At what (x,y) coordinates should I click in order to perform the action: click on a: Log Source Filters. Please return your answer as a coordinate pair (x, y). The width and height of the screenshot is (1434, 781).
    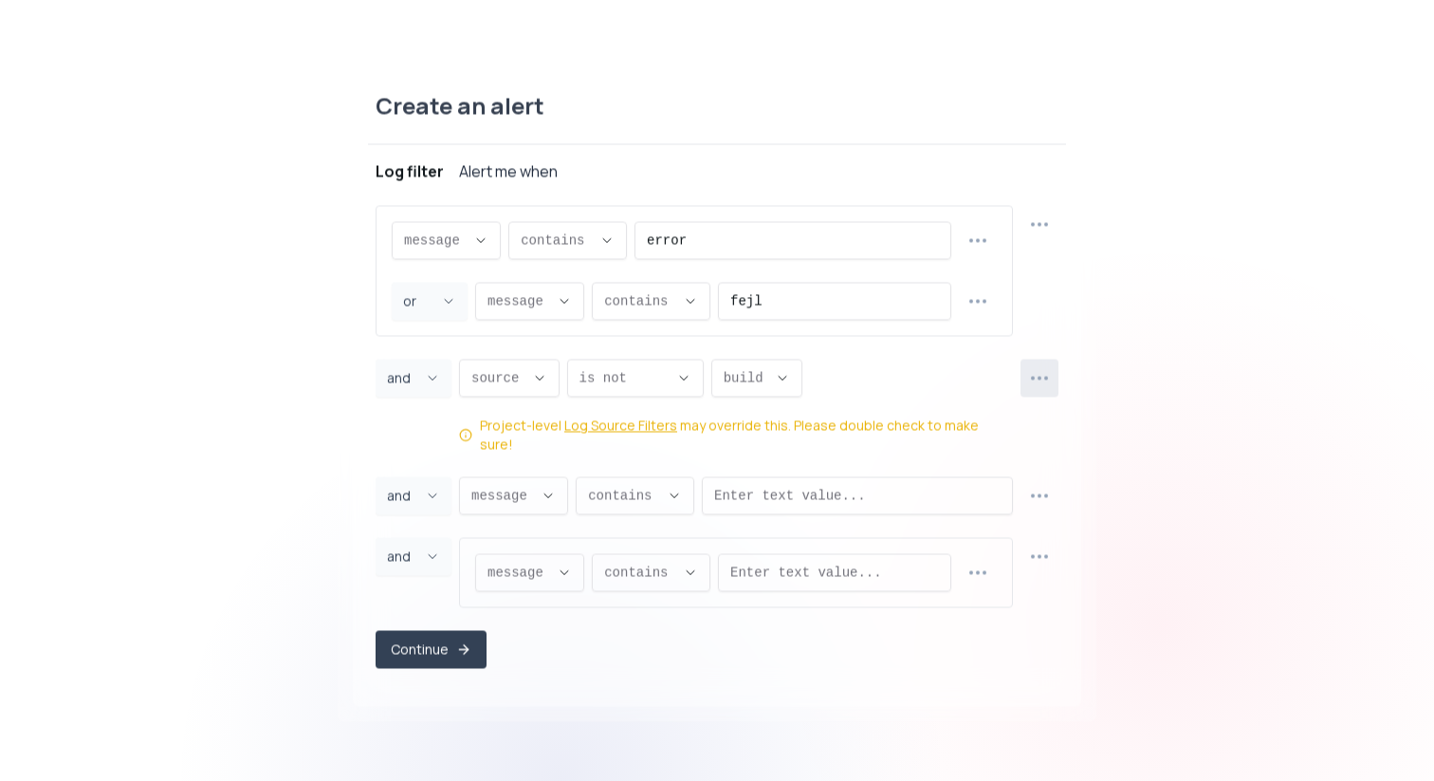
    Looking at the image, I should click on (620, 425).